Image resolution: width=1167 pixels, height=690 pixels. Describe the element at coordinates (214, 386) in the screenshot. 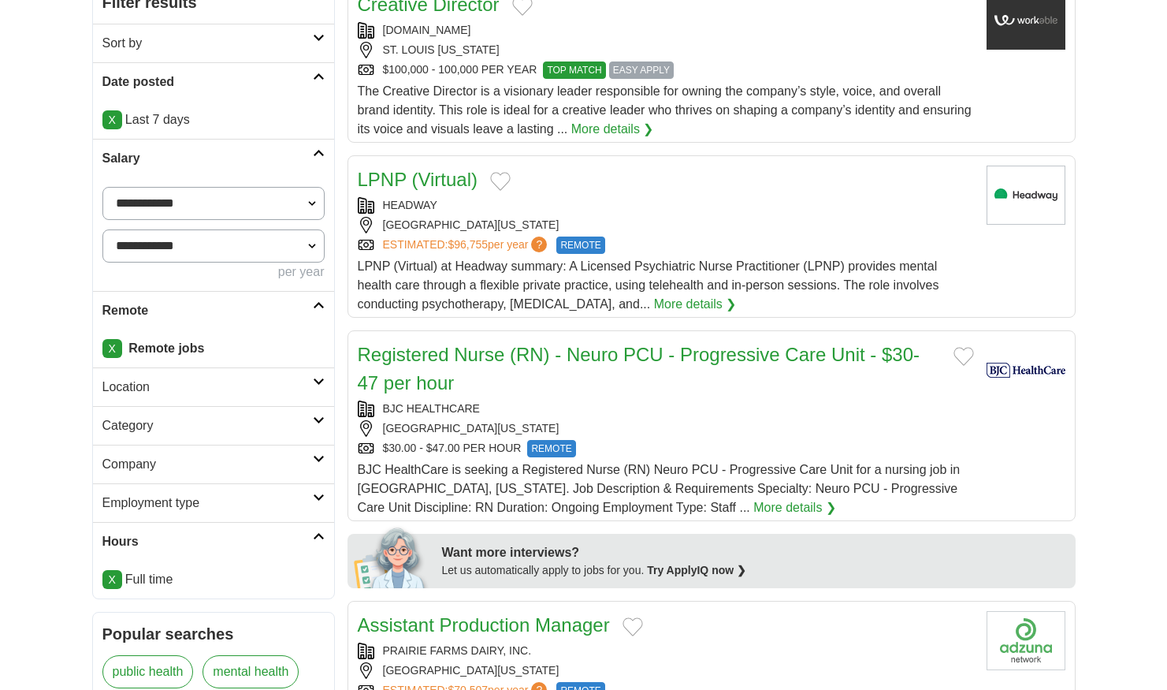

I see `a: Location` at that location.